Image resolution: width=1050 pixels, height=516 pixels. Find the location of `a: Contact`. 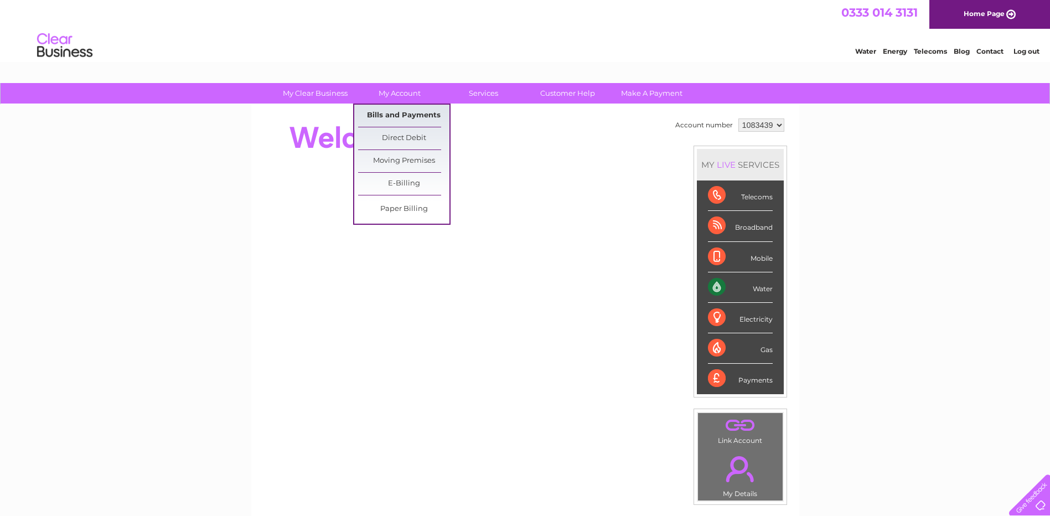

a: Contact is located at coordinates (990, 51).